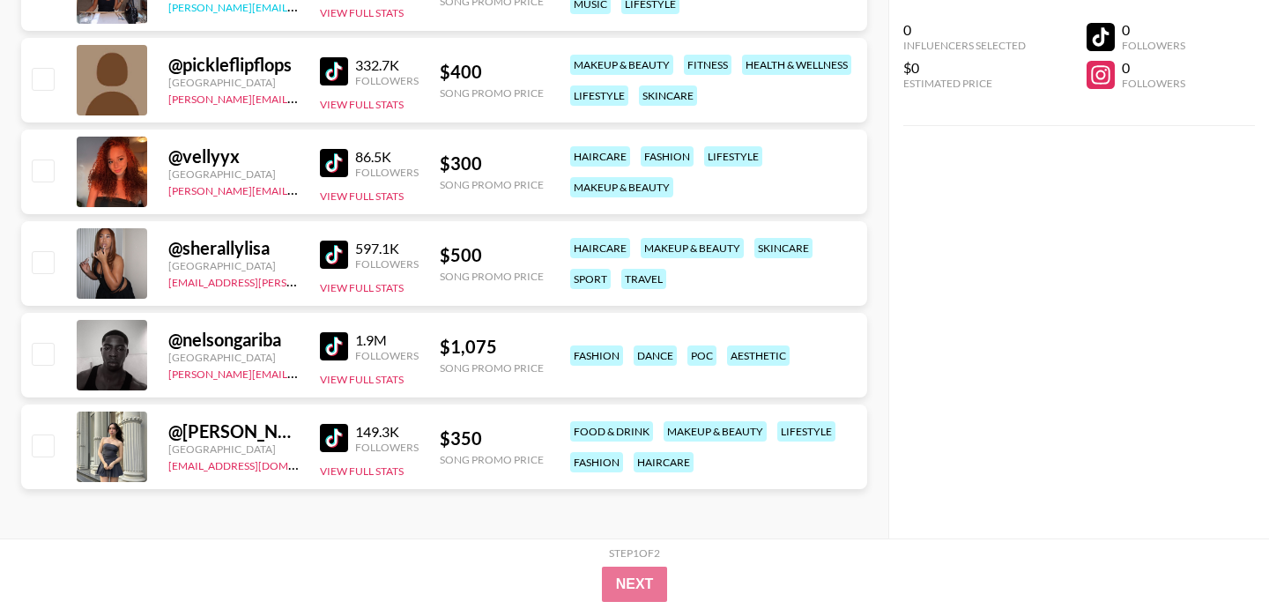 The height and width of the screenshot is (609, 1269). I want to click on div: Estimated Price, so click(964, 83).